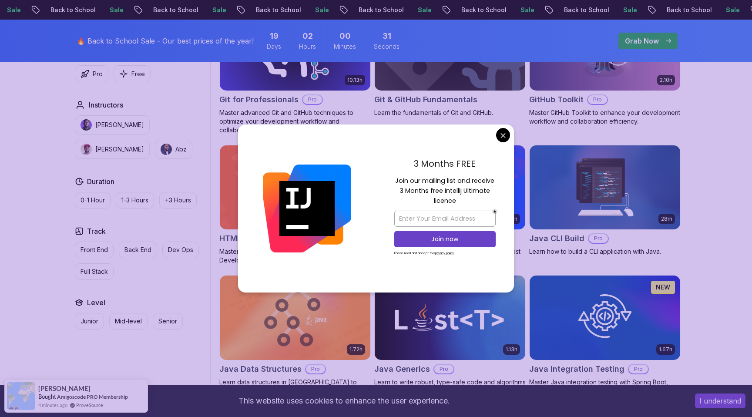 The image size is (752, 417). I want to click on h2: GitHub Toolkit, so click(556, 100).